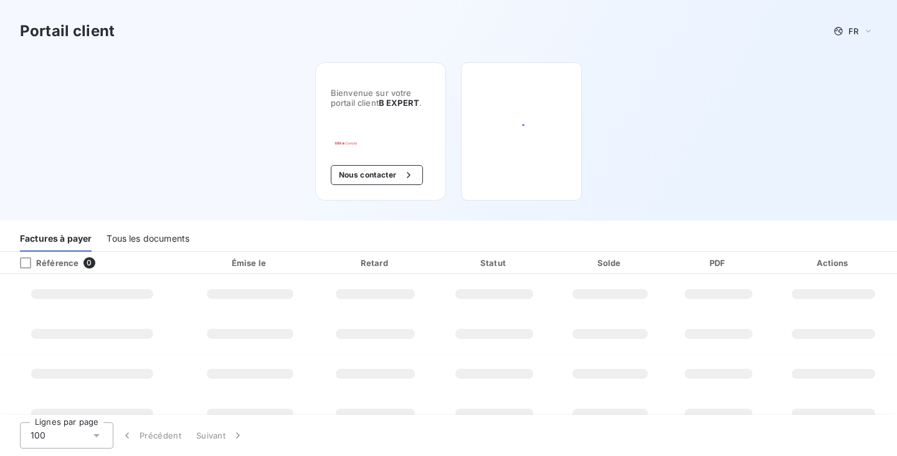  I want to click on button: Précédent, so click(151, 435).